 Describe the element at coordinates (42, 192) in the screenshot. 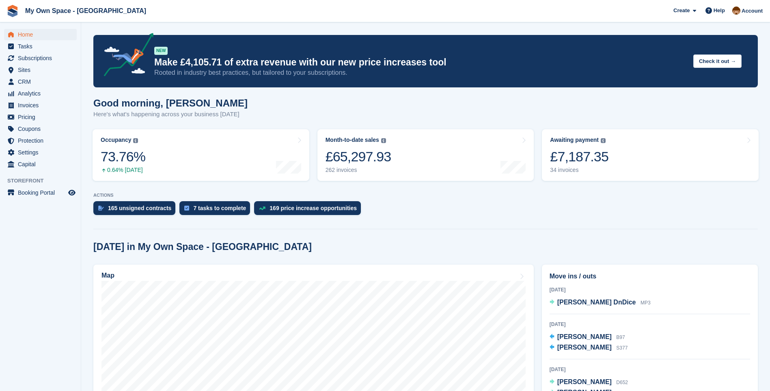

I see `span: Booking Portal` at that location.